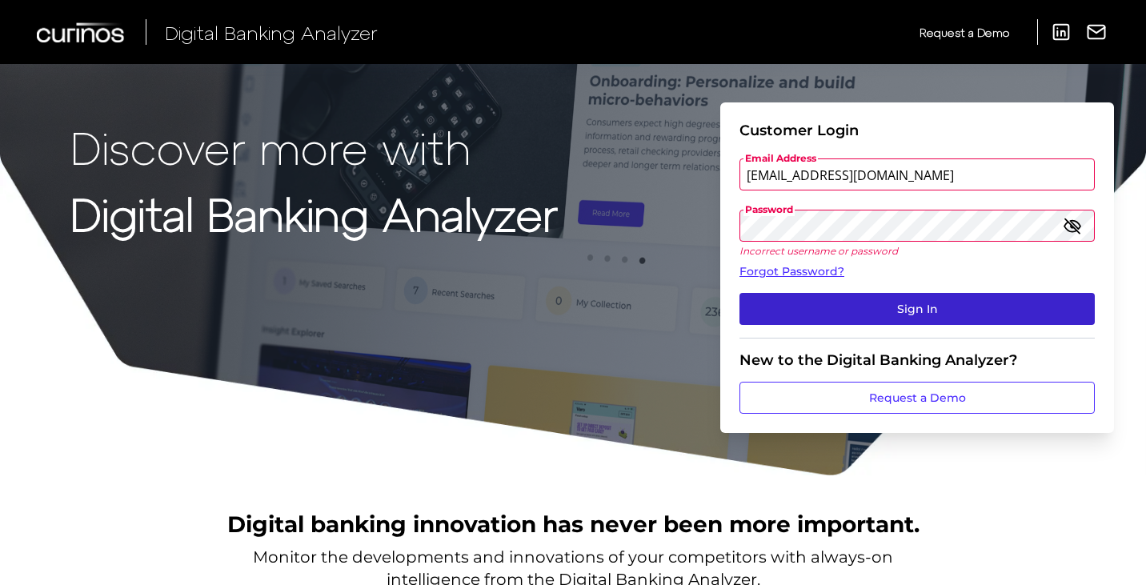 Image resolution: width=1146 pixels, height=585 pixels. I want to click on span: Digital Banking Analyzer, so click(271, 32).